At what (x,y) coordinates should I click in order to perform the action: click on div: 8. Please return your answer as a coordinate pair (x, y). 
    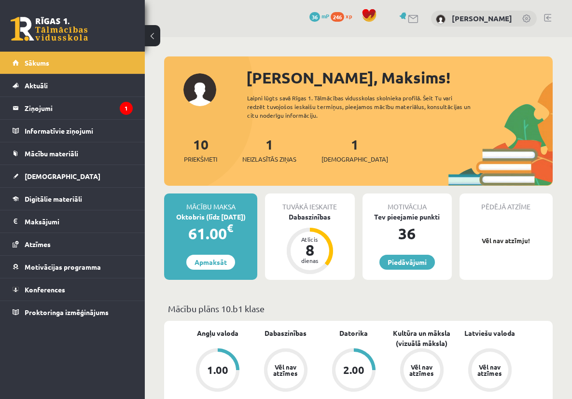
    Looking at the image, I should click on (310, 250).